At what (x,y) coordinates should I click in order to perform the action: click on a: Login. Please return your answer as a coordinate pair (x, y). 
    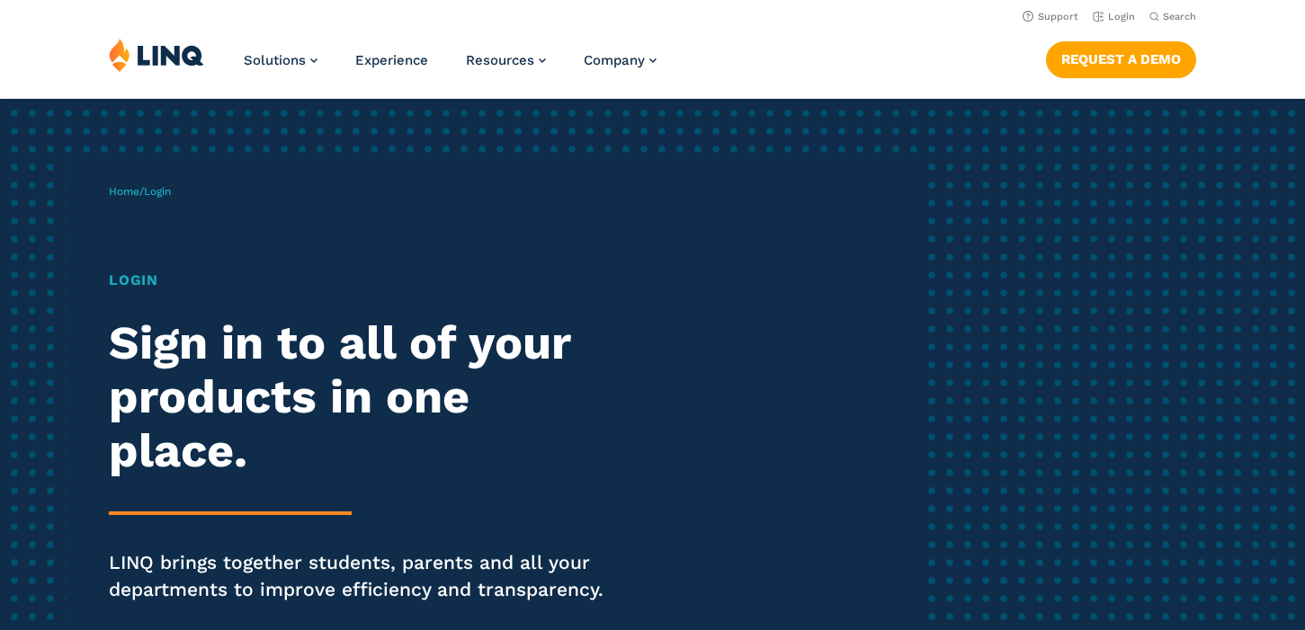
    Looking at the image, I should click on (1113, 16).